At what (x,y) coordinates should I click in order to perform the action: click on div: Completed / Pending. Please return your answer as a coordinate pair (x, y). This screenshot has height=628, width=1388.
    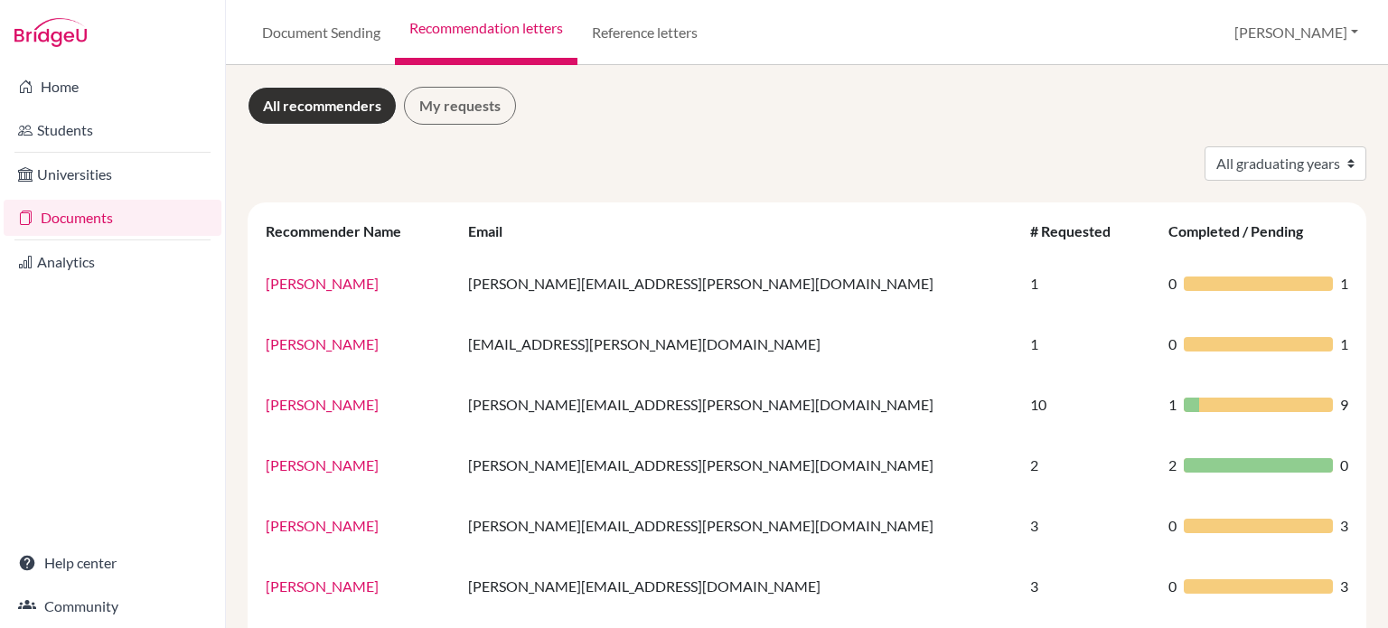
    Looking at the image, I should click on (1244, 230).